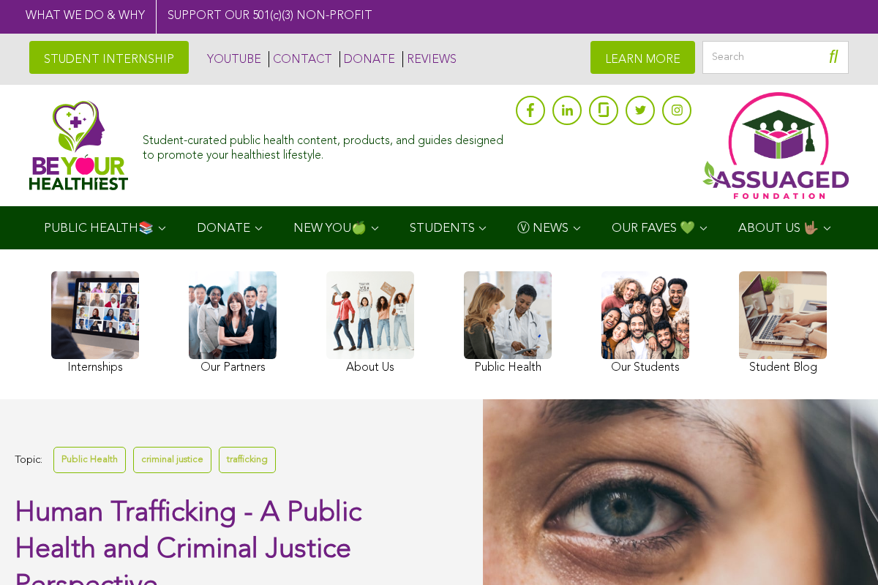 The width and height of the screenshot is (878, 585). What do you see at coordinates (776, 57) in the screenshot?
I see `input: Search` at bounding box center [776, 57].